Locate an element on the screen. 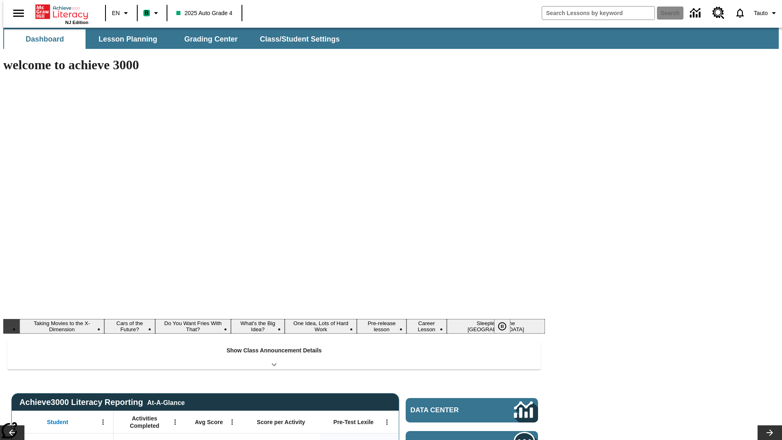 The height and width of the screenshot is (440, 782). div: Home is located at coordinates (62, 14).